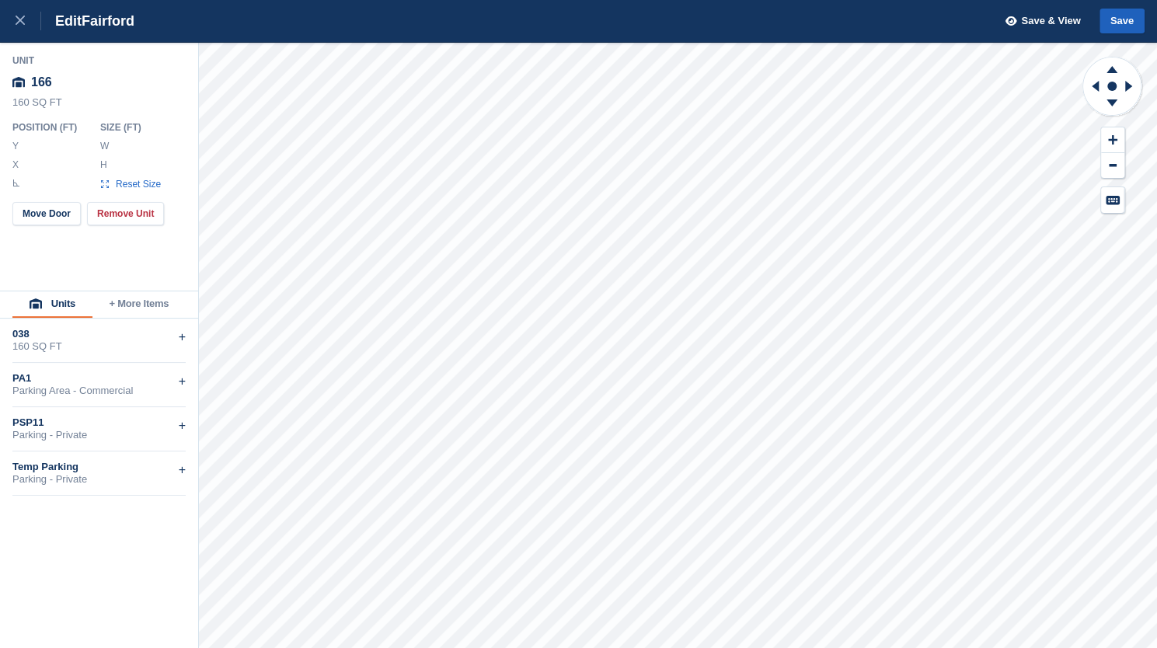  I want to click on div: 166, so click(99, 82).